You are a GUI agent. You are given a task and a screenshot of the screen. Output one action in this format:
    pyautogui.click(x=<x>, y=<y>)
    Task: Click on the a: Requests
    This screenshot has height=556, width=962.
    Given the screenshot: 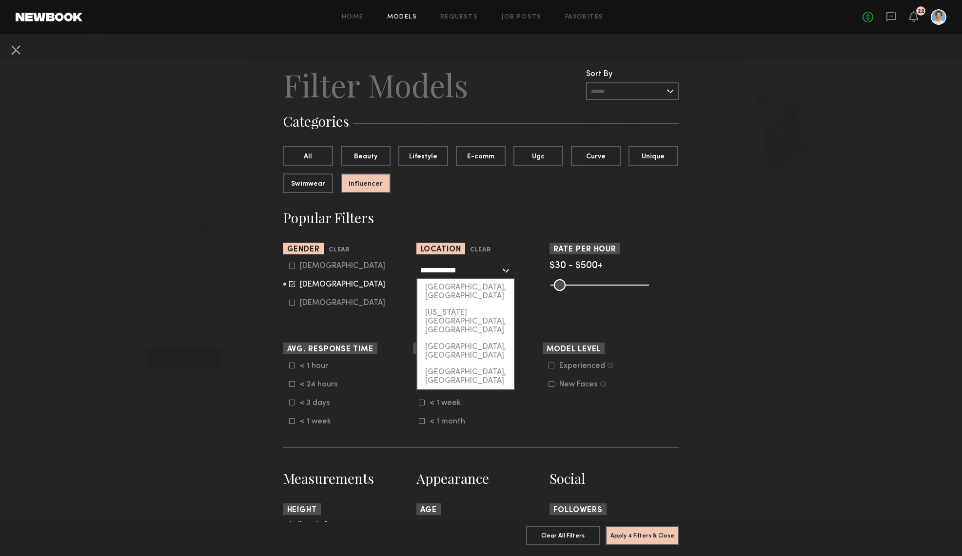 What is the action you would take?
    pyautogui.click(x=459, y=17)
    